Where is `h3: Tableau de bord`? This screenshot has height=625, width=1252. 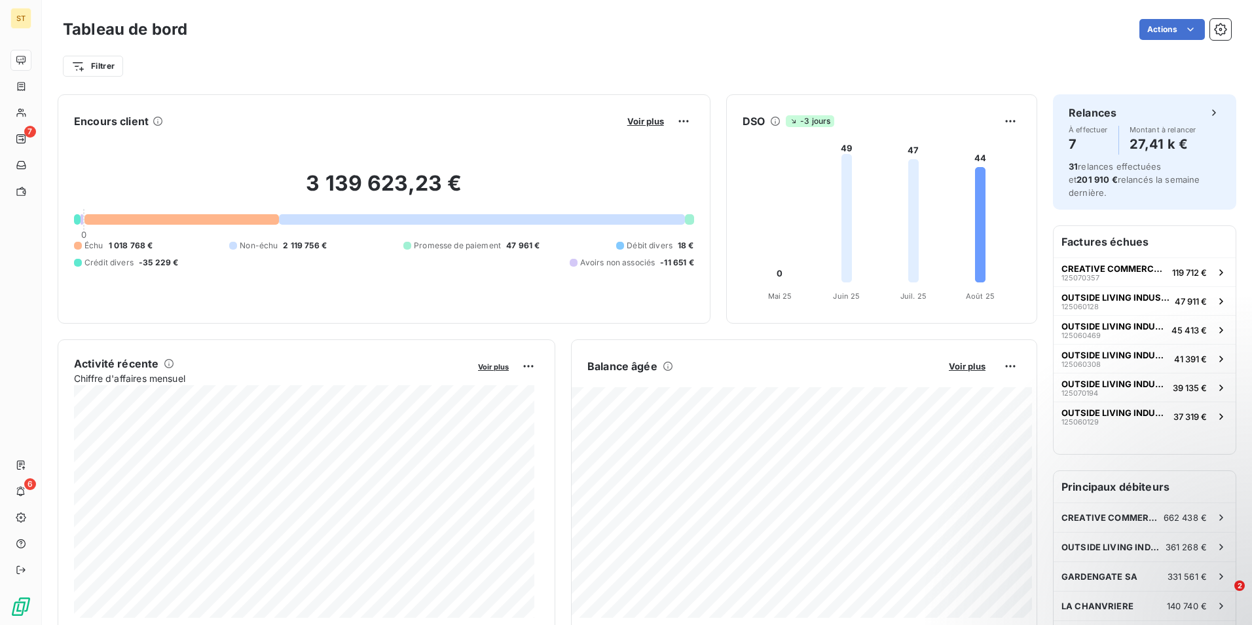
h3: Tableau de bord is located at coordinates (125, 29).